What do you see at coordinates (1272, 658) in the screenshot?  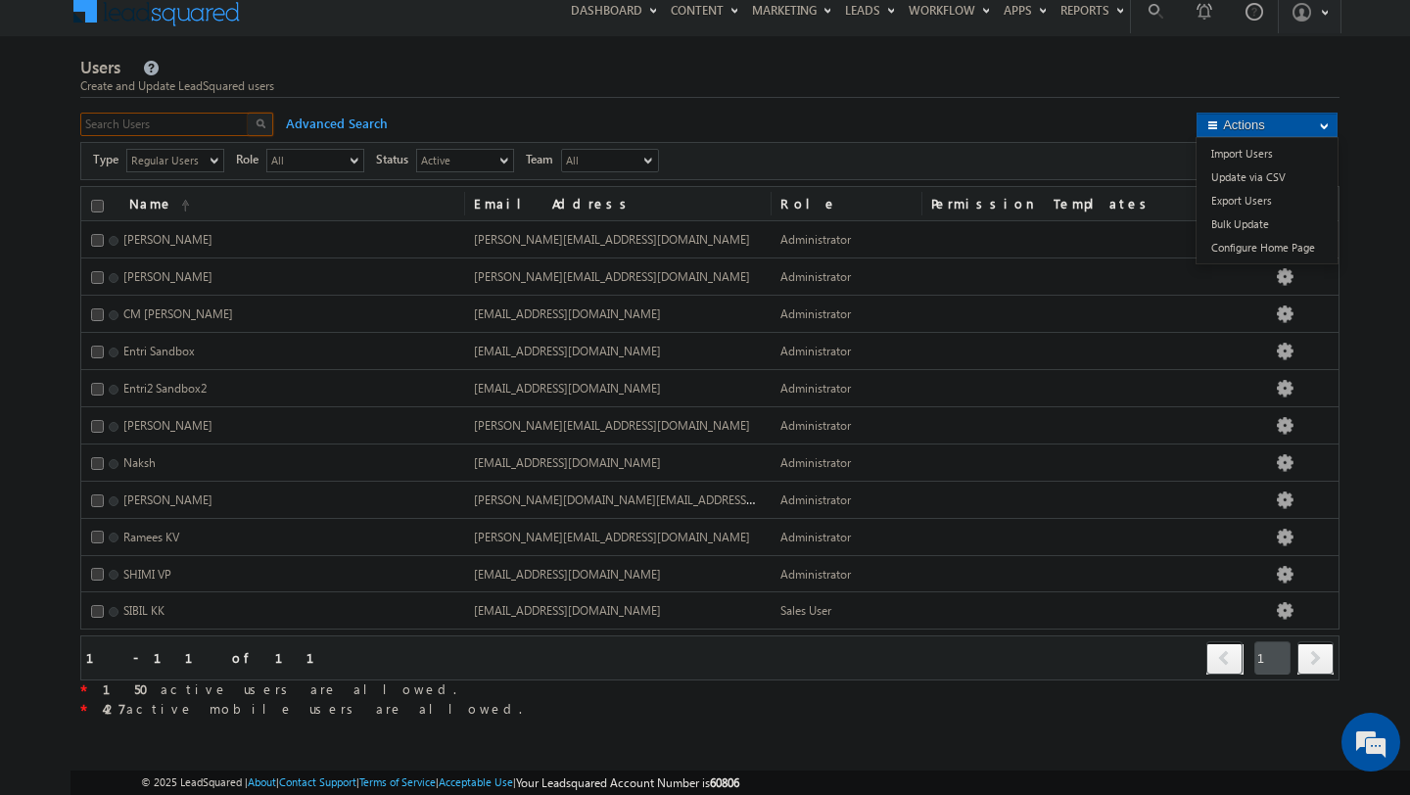 I see `span: 1` at bounding box center [1272, 658].